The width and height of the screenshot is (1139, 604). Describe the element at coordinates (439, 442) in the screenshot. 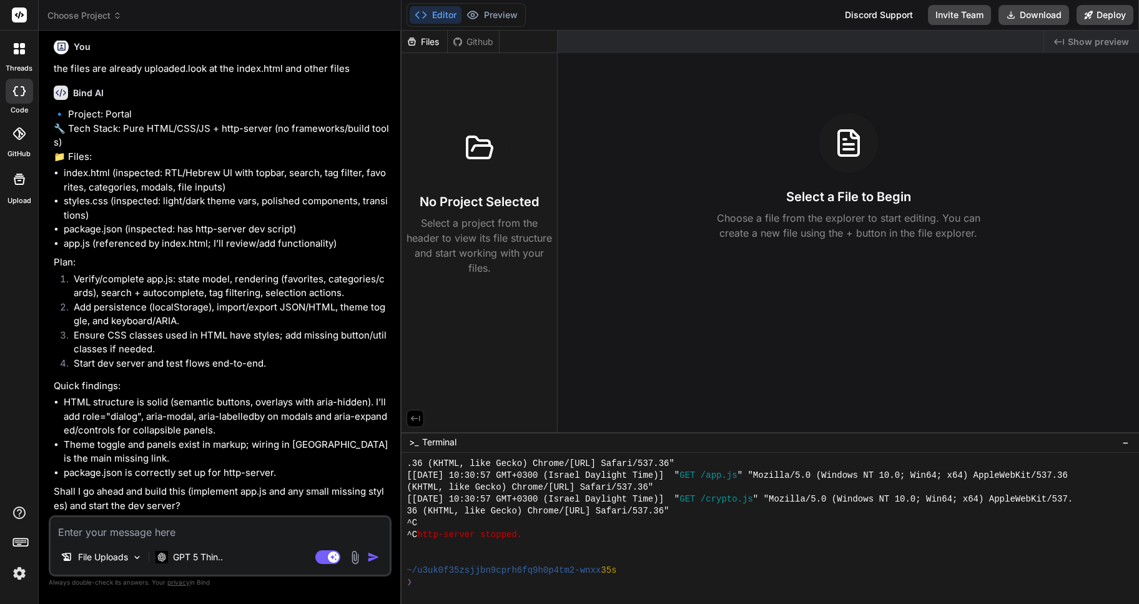

I see `span: Terminal` at that location.